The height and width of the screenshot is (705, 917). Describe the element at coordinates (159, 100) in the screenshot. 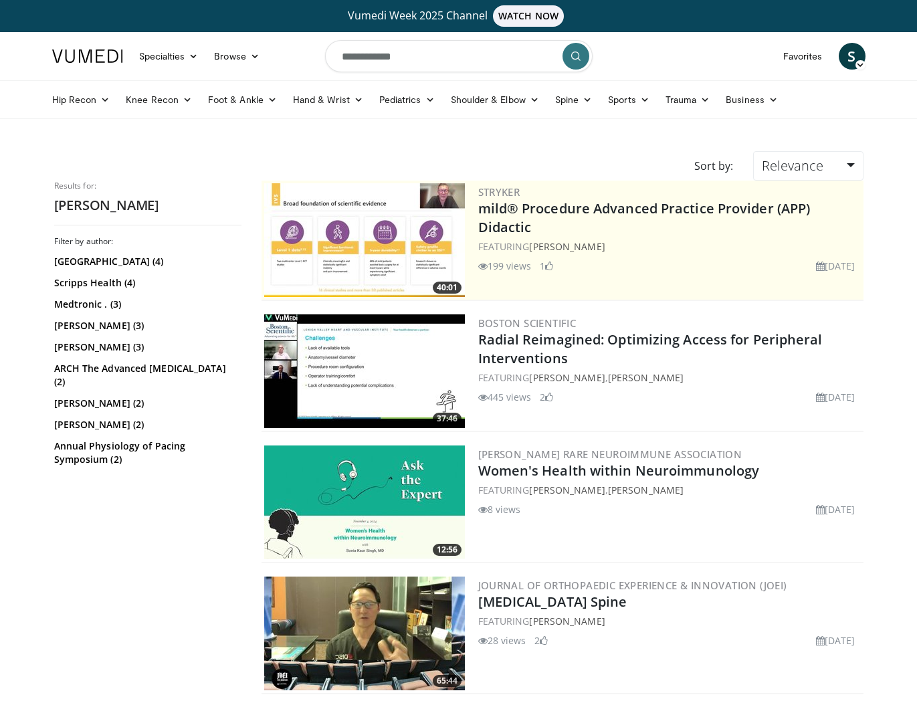

I see `a: Knee Recon` at that location.